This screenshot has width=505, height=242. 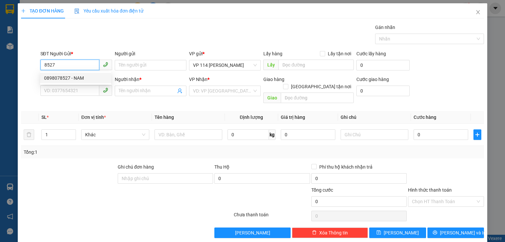 I want to click on span: Phí thu hộ khách nhận trả, so click(x=346, y=167).